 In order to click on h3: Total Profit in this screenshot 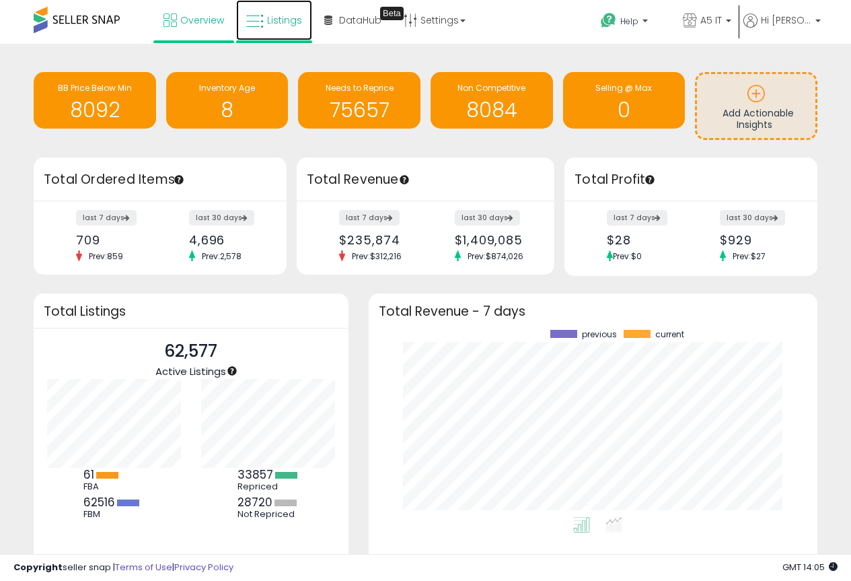, I will do `click(691, 180)`.